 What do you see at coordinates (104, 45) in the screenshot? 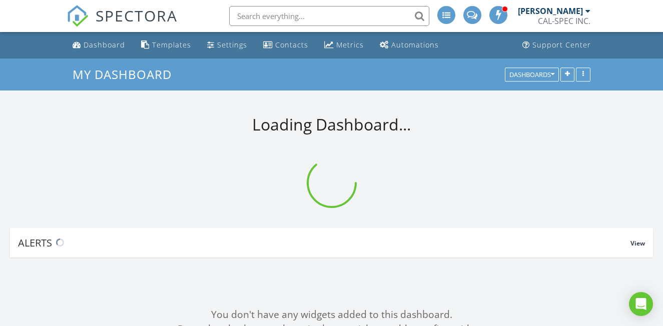
I see `div: Dashboard` at bounding box center [104, 45].